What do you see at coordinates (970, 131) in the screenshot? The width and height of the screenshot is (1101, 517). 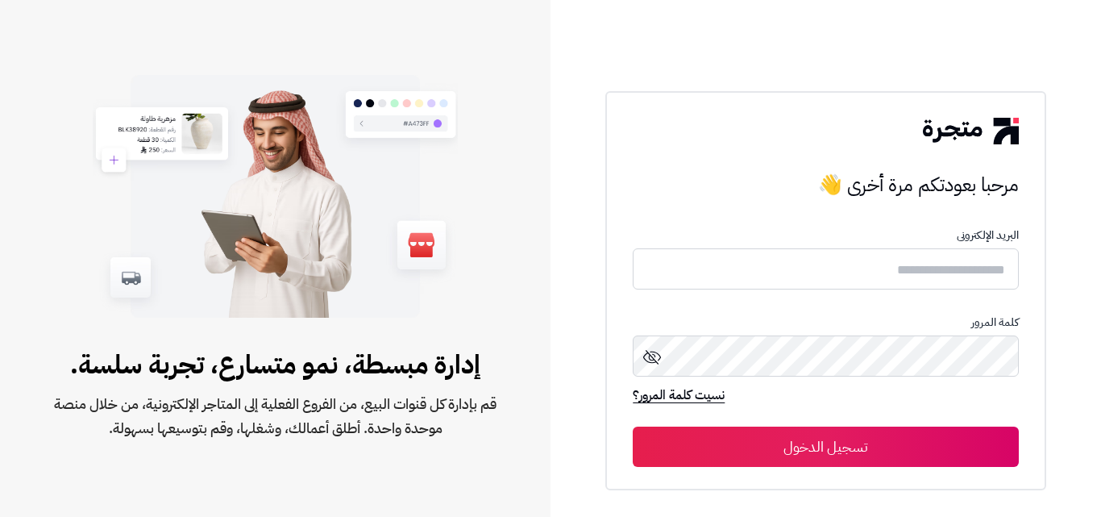 I see `img: logo-2.png` at bounding box center [970, 131].